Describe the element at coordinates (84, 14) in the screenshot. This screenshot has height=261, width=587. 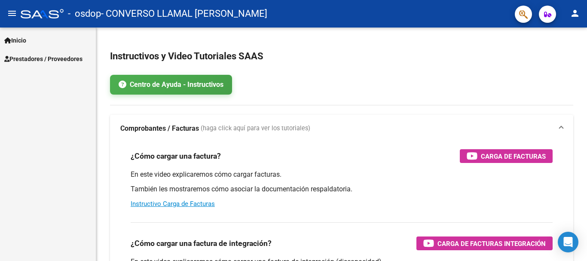
I see `span: - osdop` at that location.